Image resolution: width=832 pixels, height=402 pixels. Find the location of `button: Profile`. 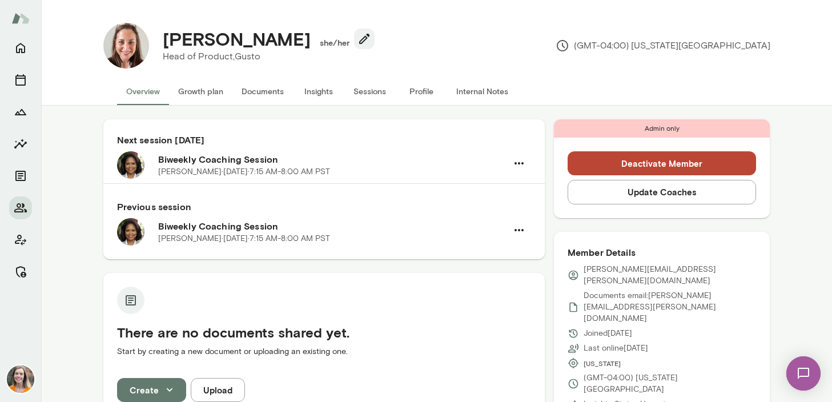

button: Profile is located at coordinates (421, 91).